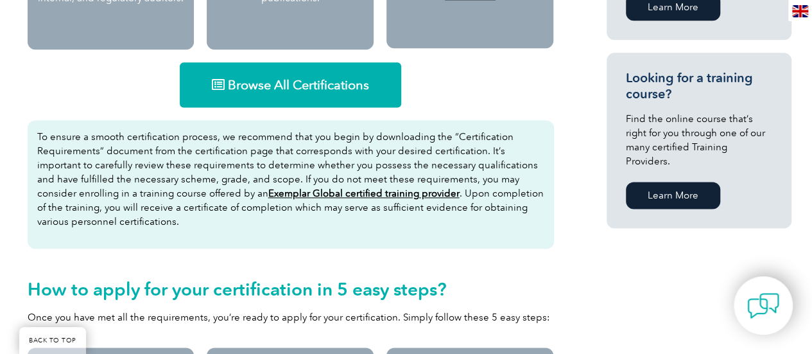 This screenshot has height=354, width=812. What do you see at coordinates (291, 179) in the screenshot?
I see `p: To ensure a smooth certification process, we recommend that you begin by downloading the “Certifi...` at bounding box center [291, 179].